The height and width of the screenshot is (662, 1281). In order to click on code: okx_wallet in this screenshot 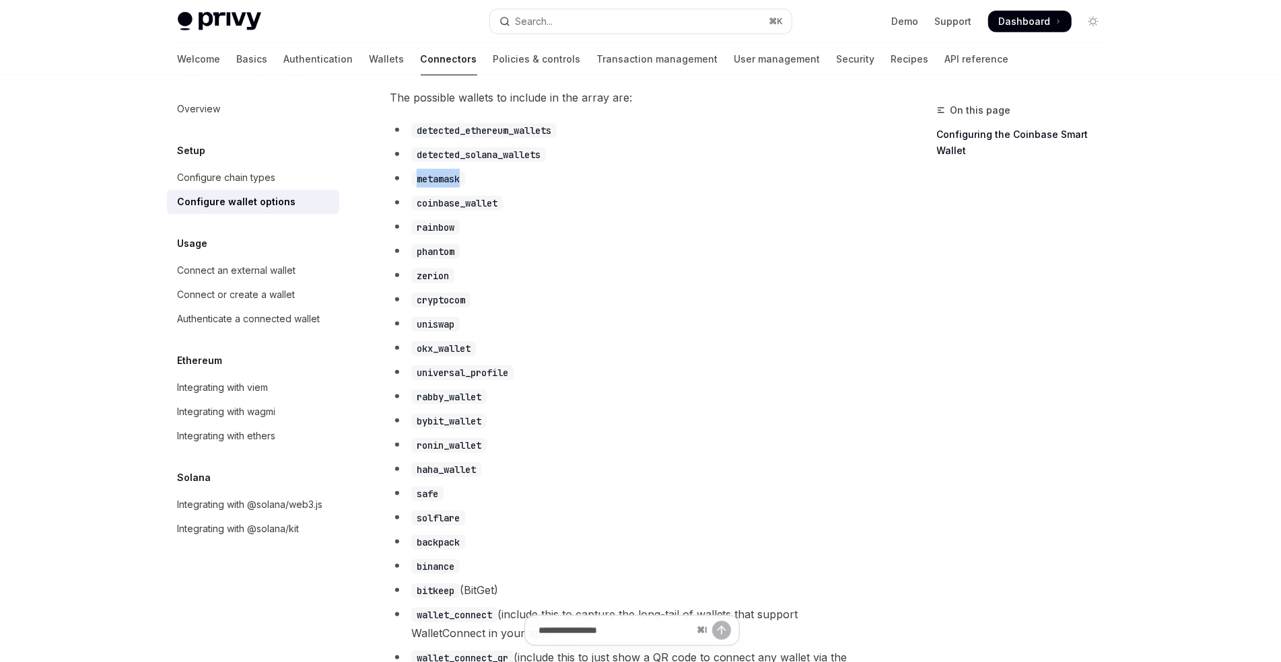, I will do `click(444, 349)`.